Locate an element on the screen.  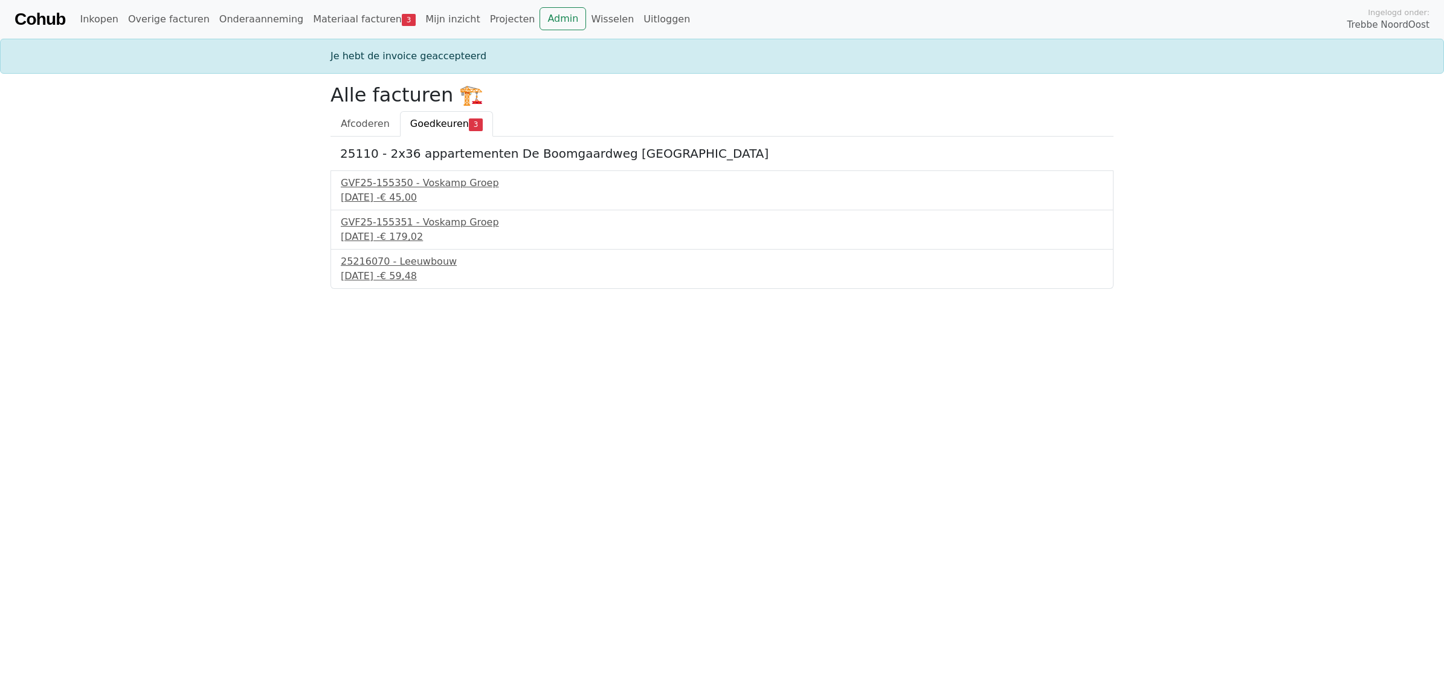
a: Inkopen is located at coordinates (98, 19).